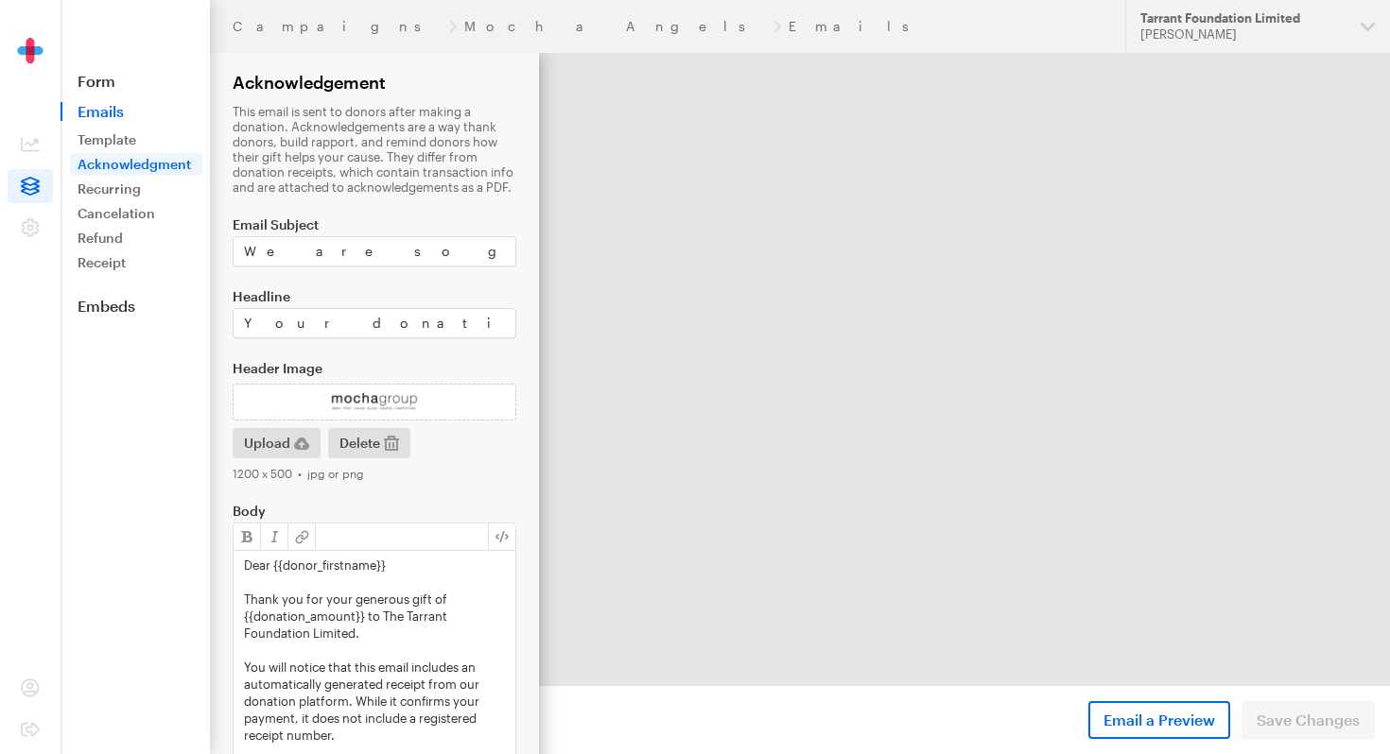 The width and height of the screenshot is (1390, 754). I want to click on span: Delete, so click(359, 443).